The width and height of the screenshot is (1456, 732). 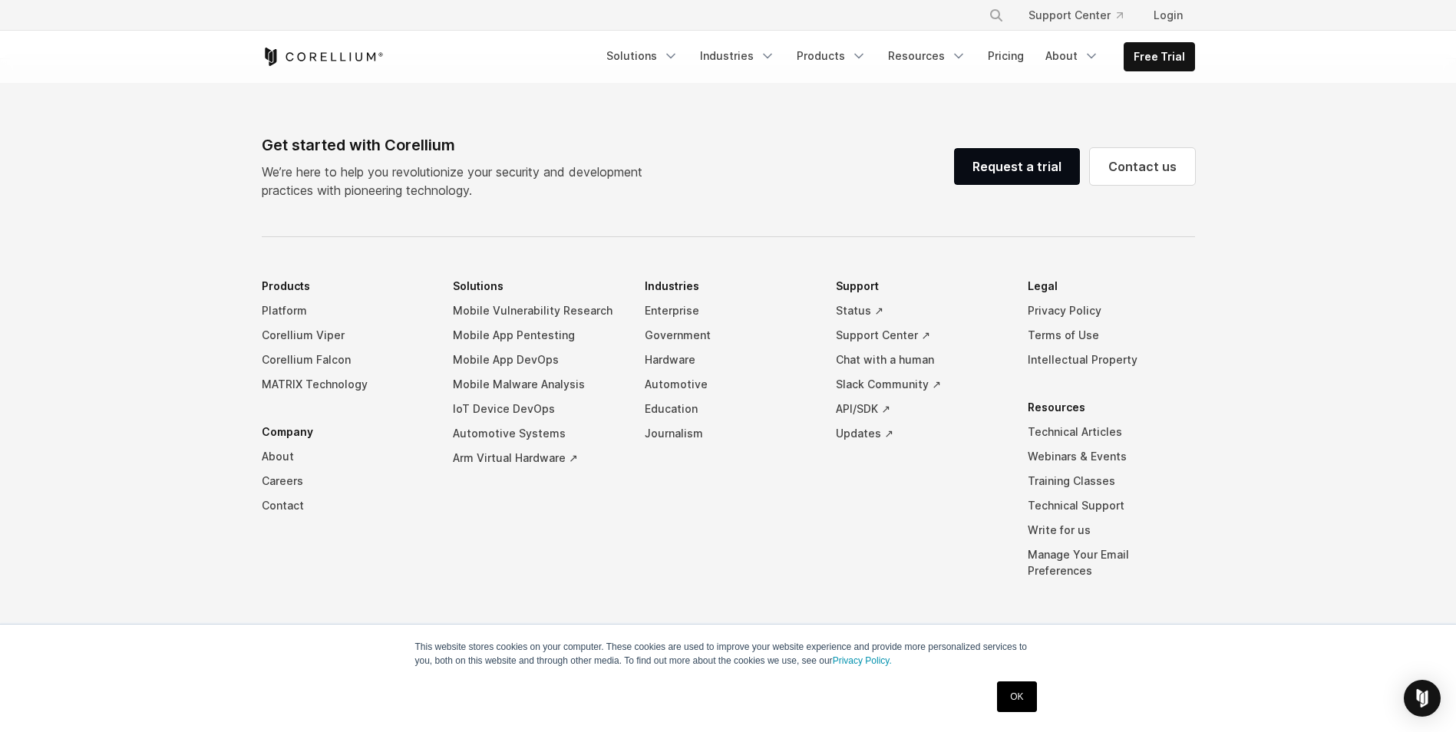 I want to click on a: Platform, so click(x=345, y=311).